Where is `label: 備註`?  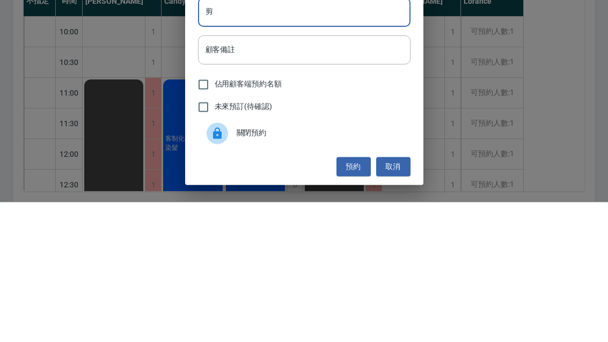 label: 備註 is located at coordinates (211, 136).